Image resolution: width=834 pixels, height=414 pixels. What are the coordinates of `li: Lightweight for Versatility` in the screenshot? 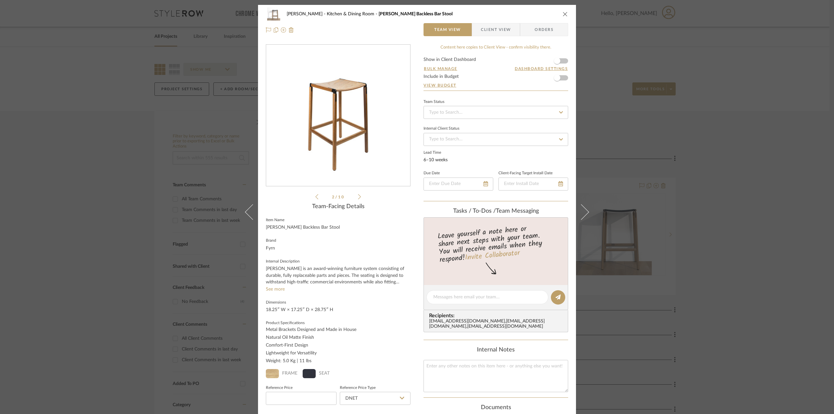 It's located at (338, 354).